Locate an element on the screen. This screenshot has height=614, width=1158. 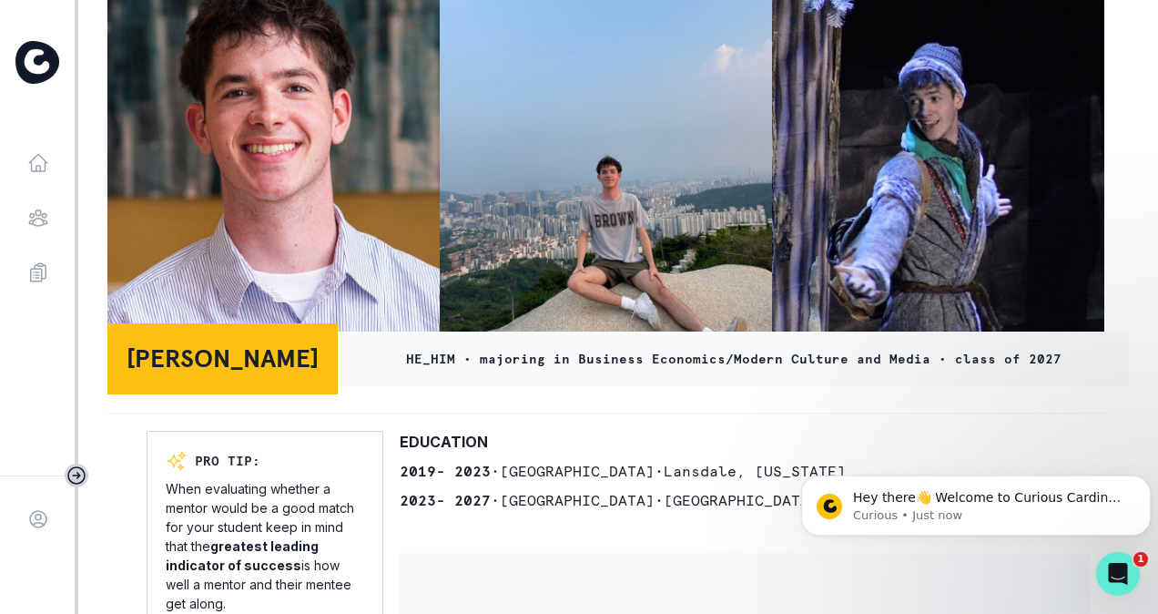
img: Curious Cardinals Logo is located at coordinates (37, 62).